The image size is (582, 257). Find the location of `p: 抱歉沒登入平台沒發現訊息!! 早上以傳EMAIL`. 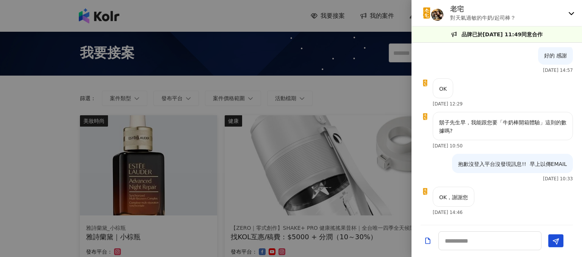

p: 抱歉沒登入平台沒發現訊息!! 早上以傳EMAIL is located at coordinates (512, 164).